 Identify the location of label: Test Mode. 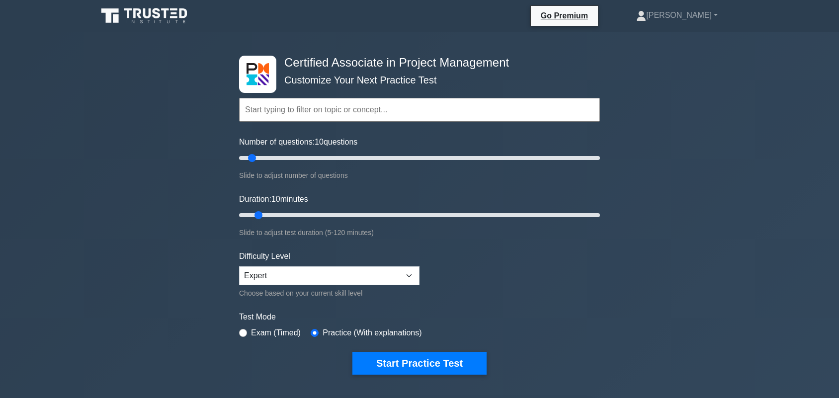
(420, 317).